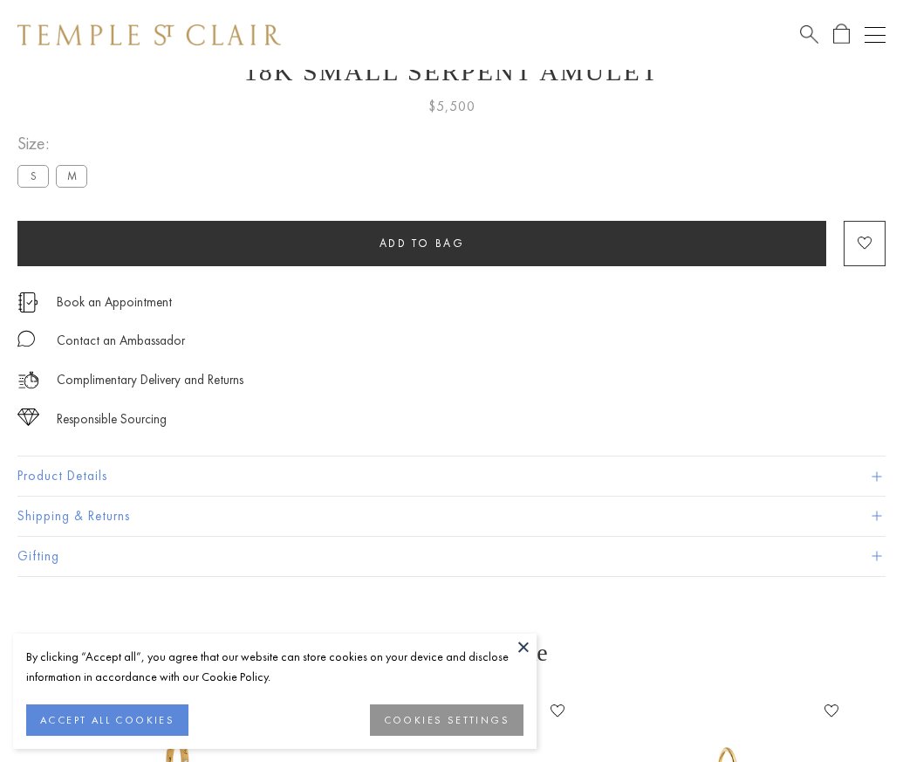  Describe the element at coordinates (149, 35) in the screenshot. I see `img: Temple St. Clair` at that location.